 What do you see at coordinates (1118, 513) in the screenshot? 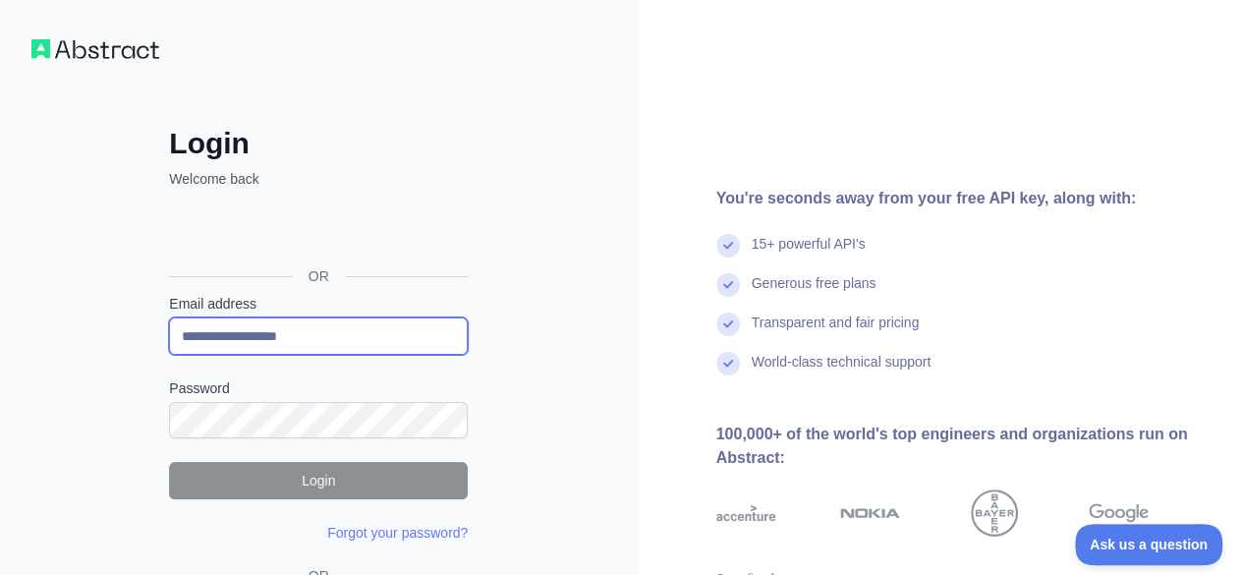
I see `img: google` at bounding box center [1118, 513].